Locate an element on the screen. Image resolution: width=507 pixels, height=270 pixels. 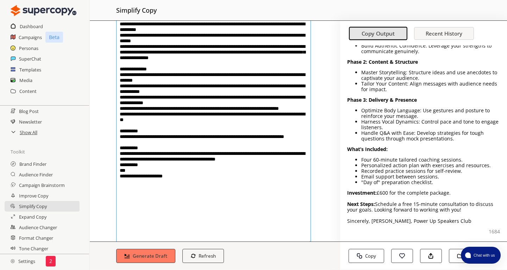
a: SuperChat is located at coordinates (30, 59).